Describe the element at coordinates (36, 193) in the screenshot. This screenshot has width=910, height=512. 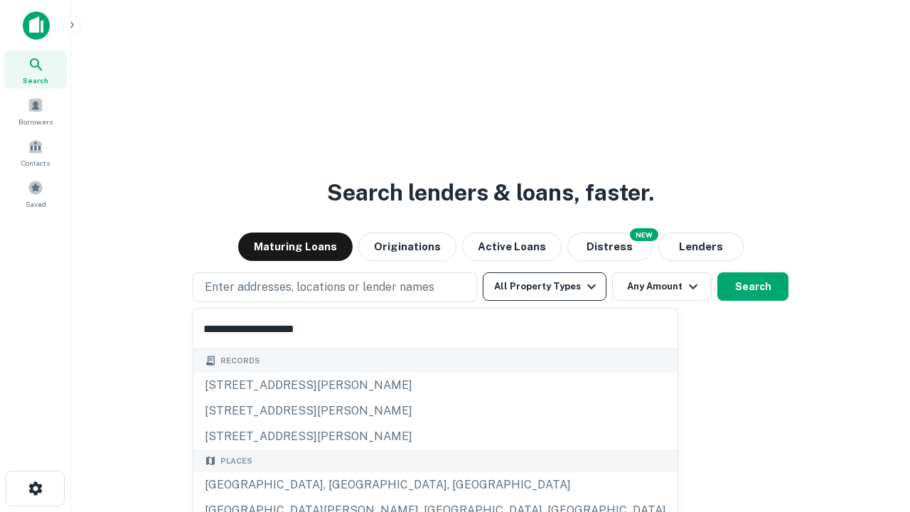
I see `a: Saved` at that location.